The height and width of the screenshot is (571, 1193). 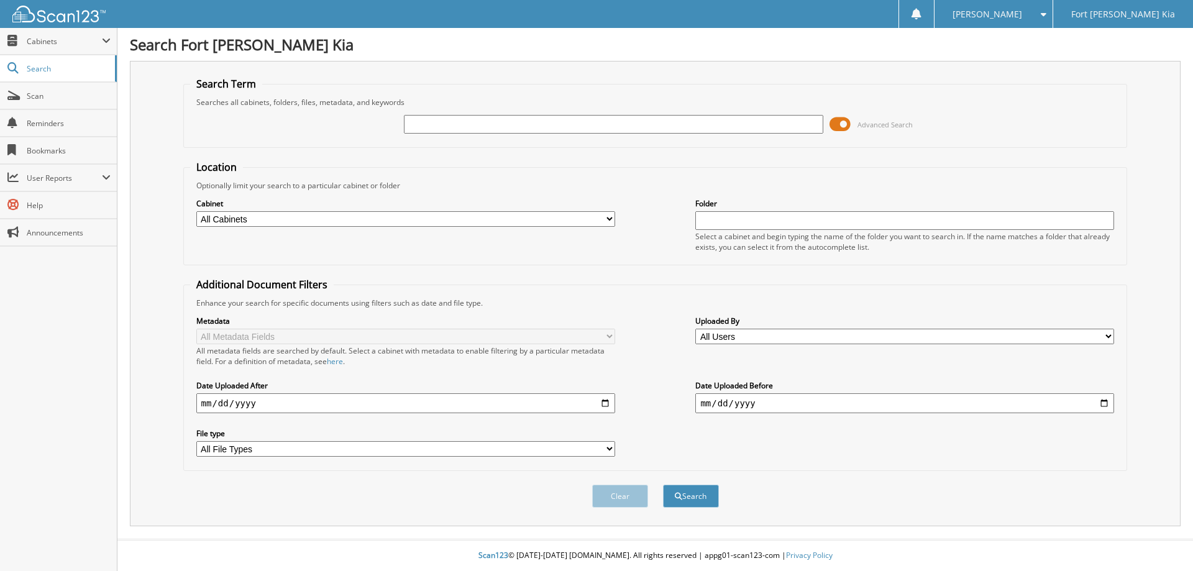 I want to click on a: here, so click(x=335, y=361).